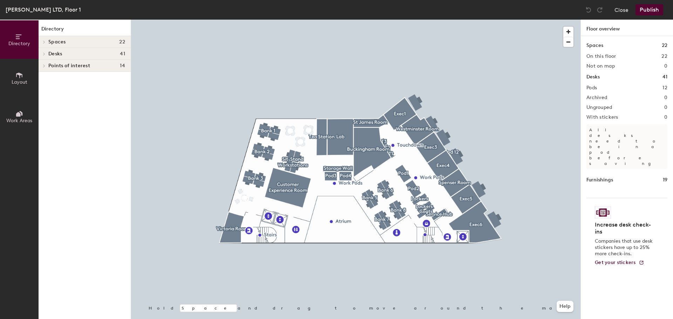 This screenshot has width=673, height=319. I want to click on h2: Not on map, so click(600, 66).